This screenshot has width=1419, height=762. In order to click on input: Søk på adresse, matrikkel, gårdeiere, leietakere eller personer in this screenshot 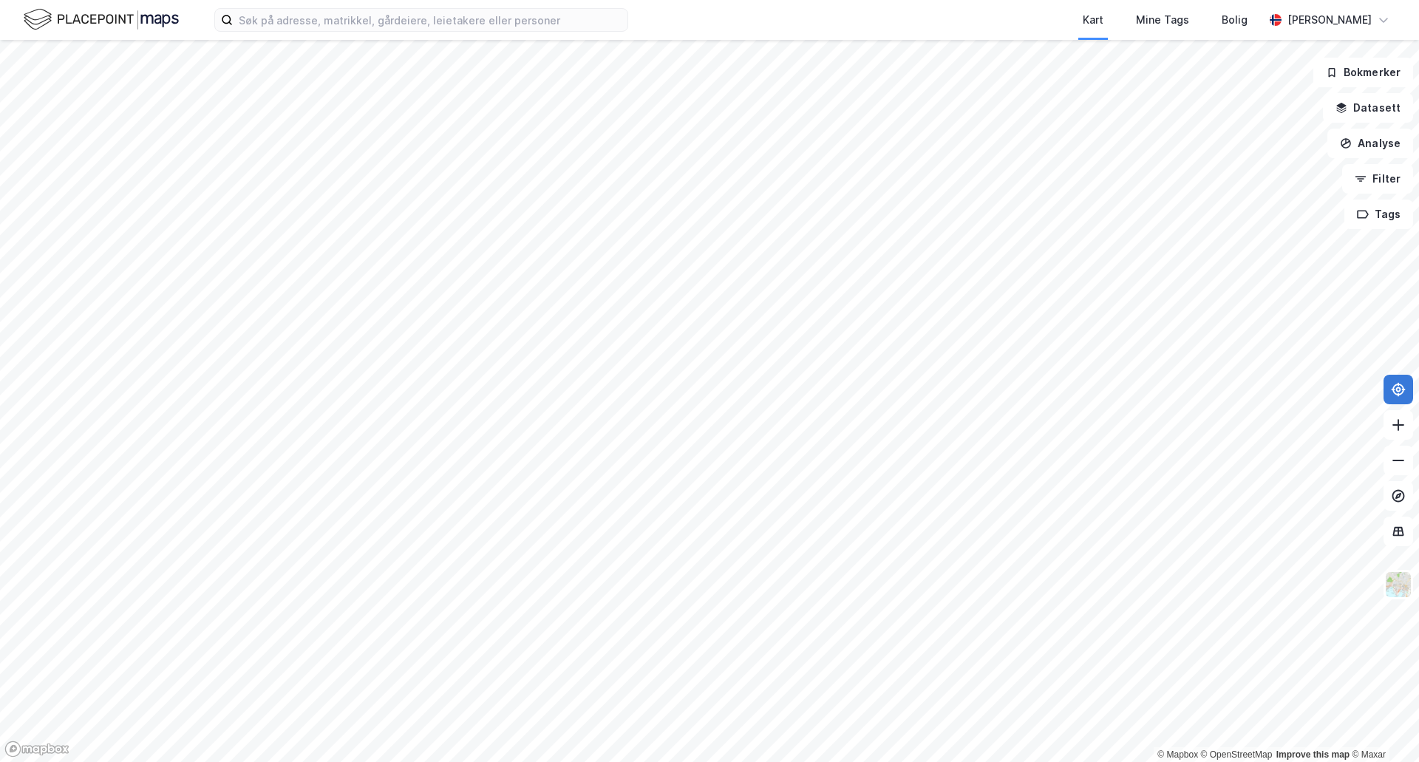, I will do `click(430, 20)`.